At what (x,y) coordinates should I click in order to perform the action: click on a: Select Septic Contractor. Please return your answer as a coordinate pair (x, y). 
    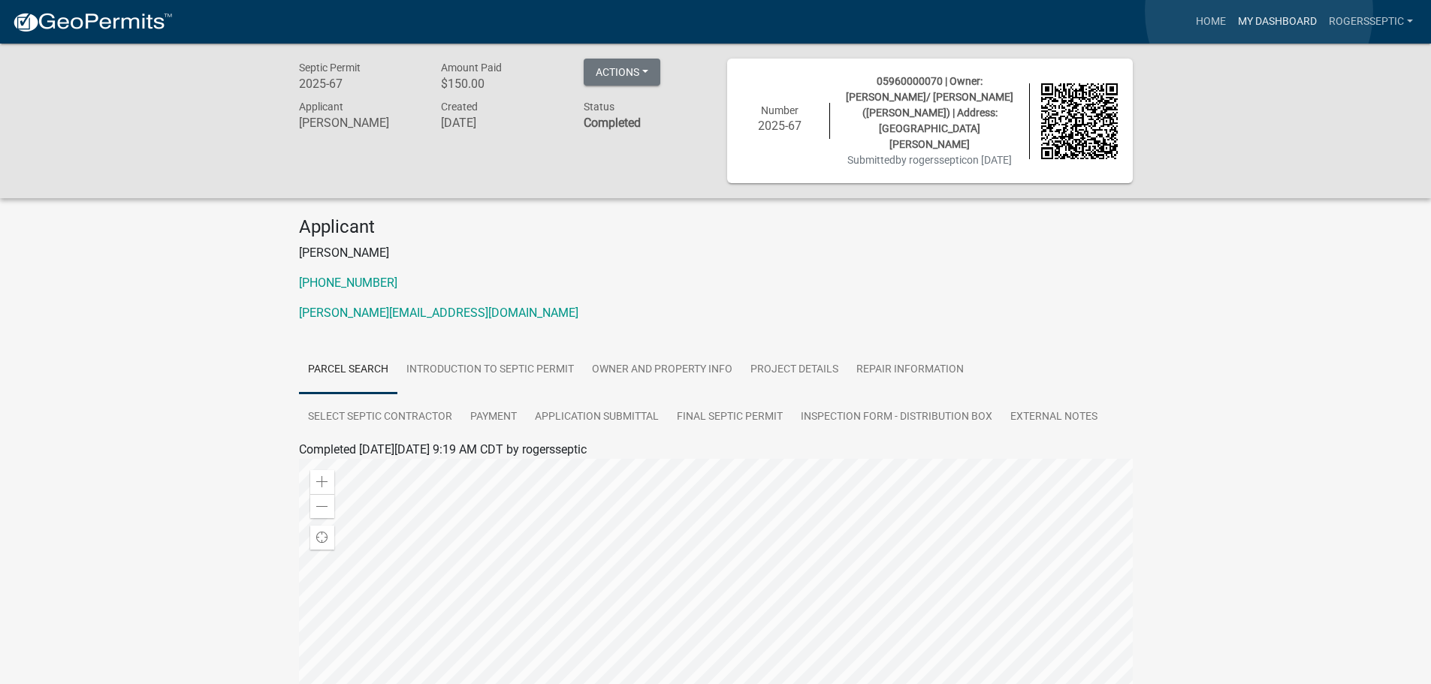
    Looking at the image, I should click on (380, 418).